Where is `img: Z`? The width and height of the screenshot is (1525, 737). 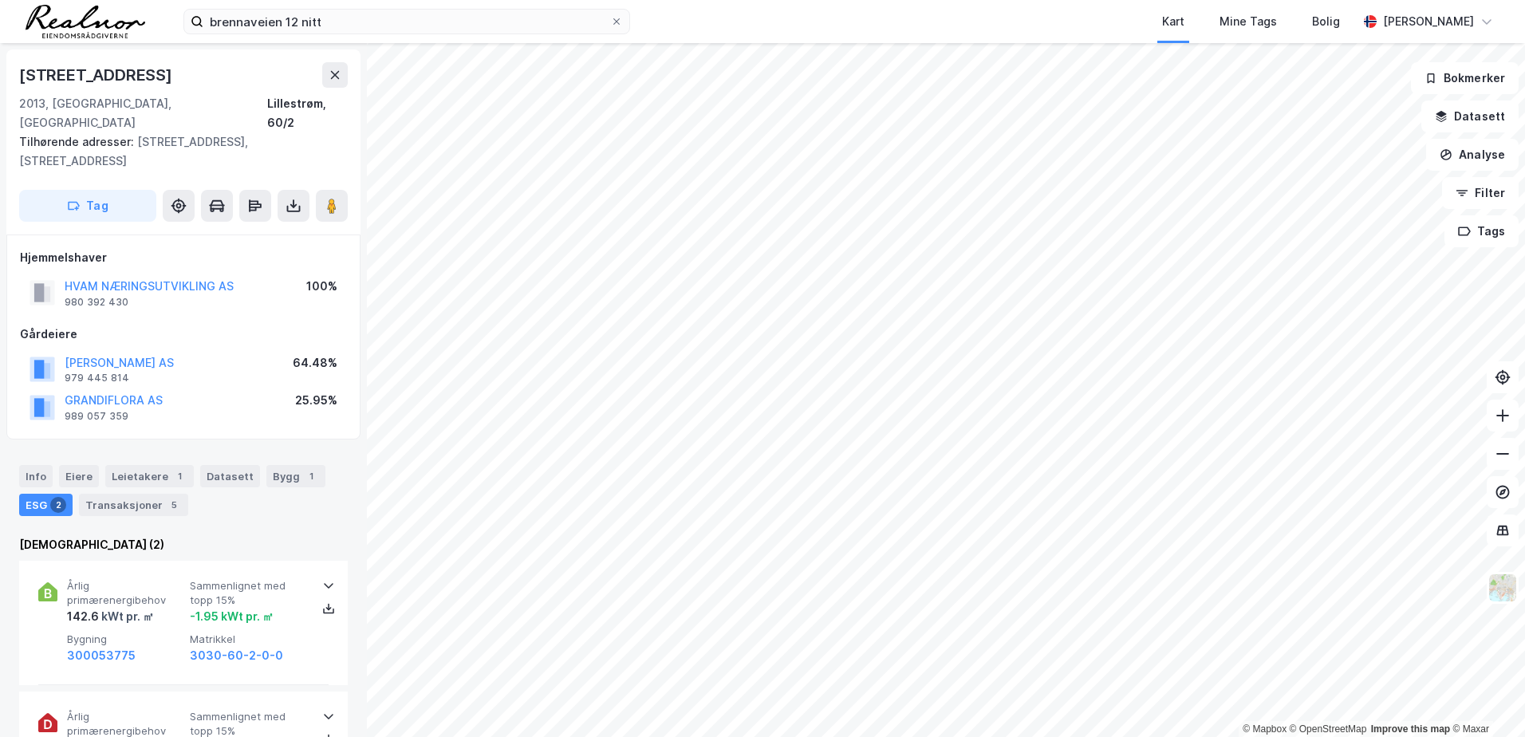
img: Z is located at coordinates (1503, 588).